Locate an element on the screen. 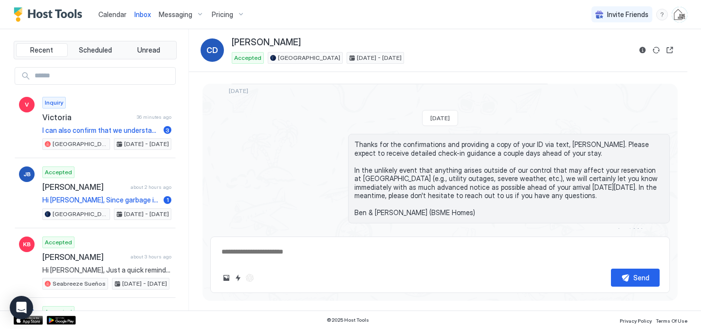 The width and height of the screenshot is (701, 329). span: about 2 hours ago is located at coordinates (151, 187).